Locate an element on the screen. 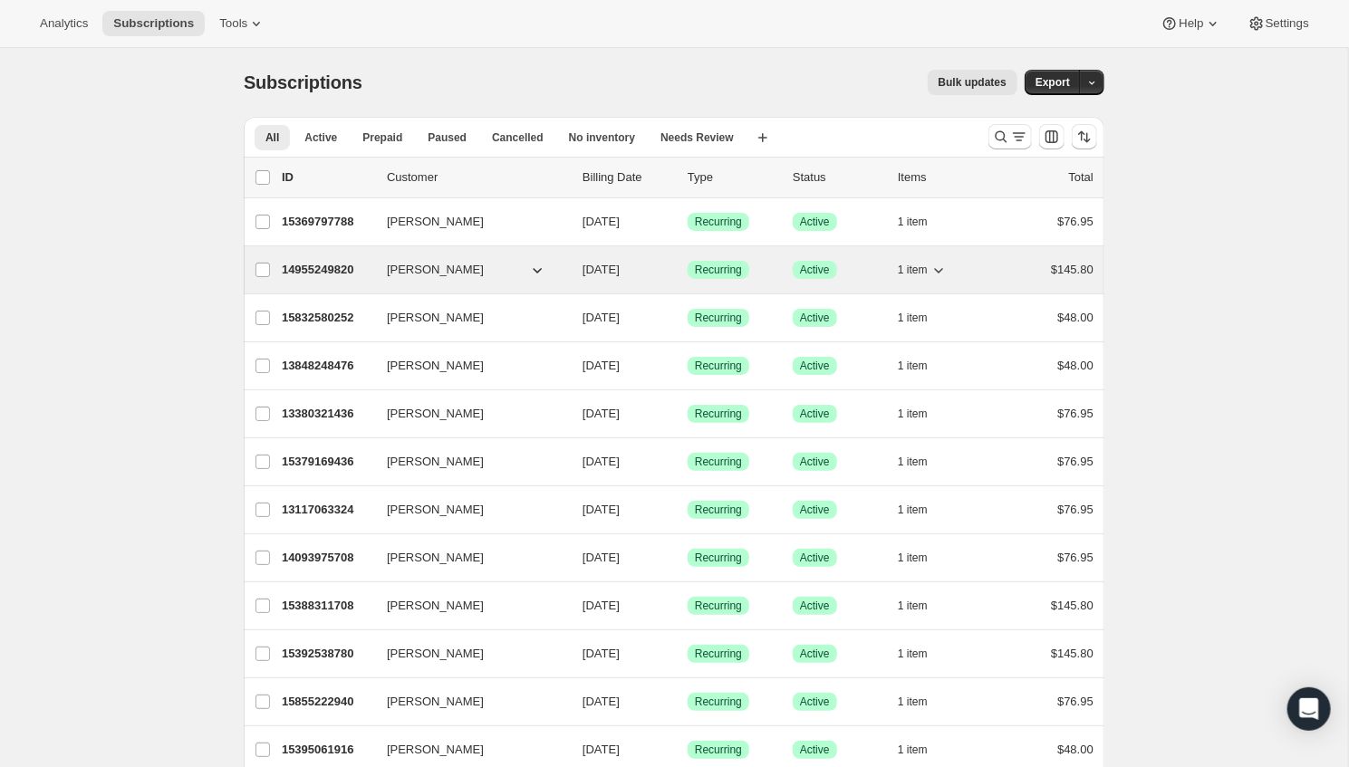 Image resolution: width=1349 pixels, height=767 pixels. span: Settings is located at coordinates (1287, 24).